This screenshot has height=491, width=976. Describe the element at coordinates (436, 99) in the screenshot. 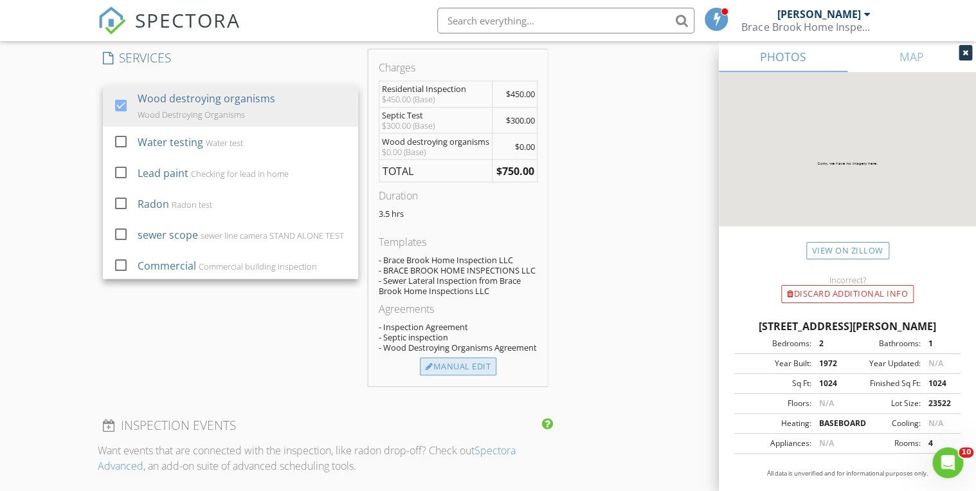

I see `div: $450.00 (Base)` at that location.